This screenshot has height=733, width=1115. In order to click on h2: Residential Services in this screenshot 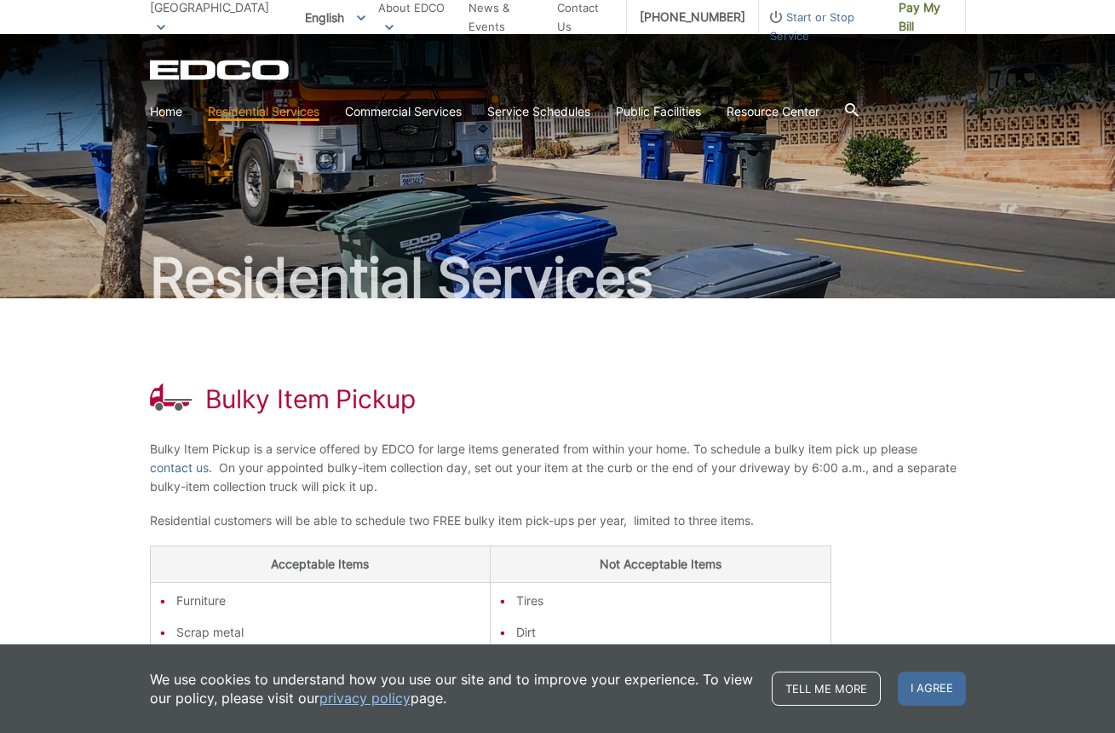, I will do `click(558, 278)`.